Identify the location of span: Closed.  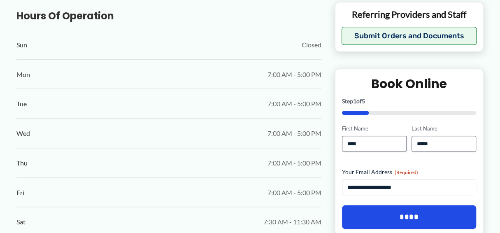
(311, 45).